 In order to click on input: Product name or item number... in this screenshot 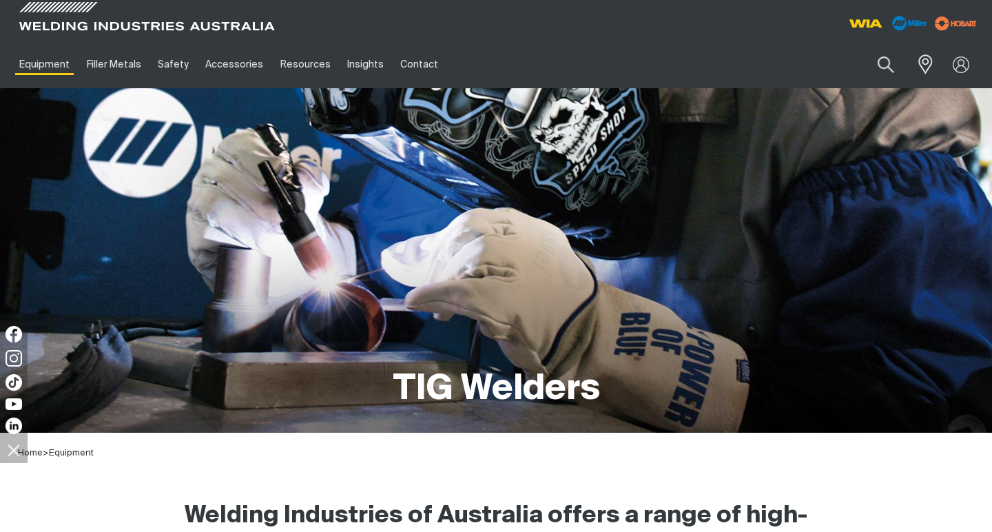, I will do `click(877, 64)`.